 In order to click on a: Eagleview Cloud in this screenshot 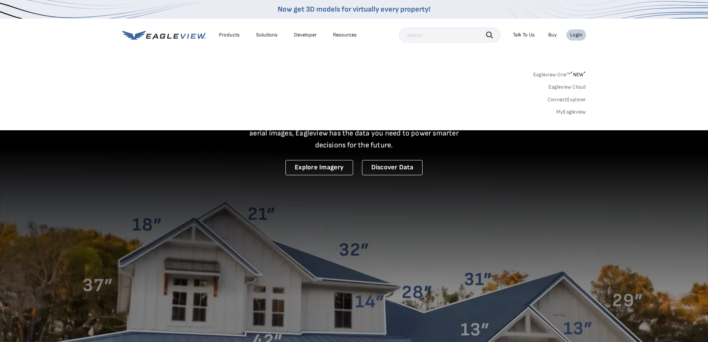, I will do `click(567, 87)`.